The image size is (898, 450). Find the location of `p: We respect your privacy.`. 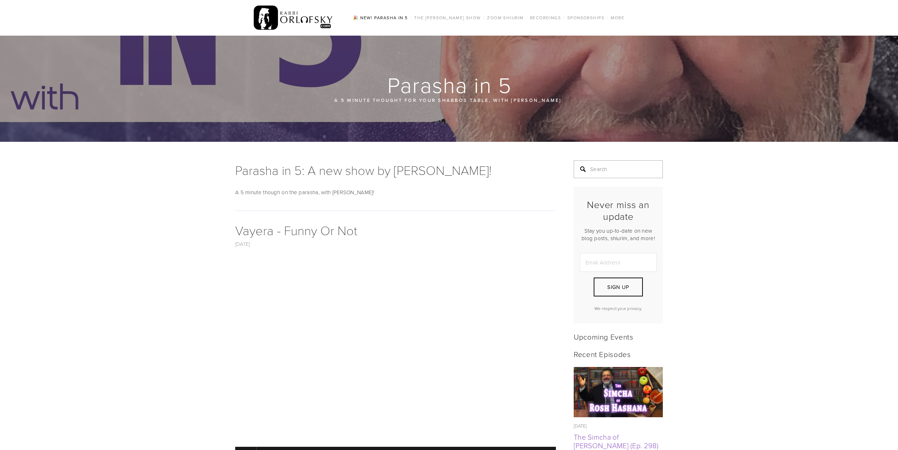

p: We respect your privacy. is located at coordinates (618, 308).